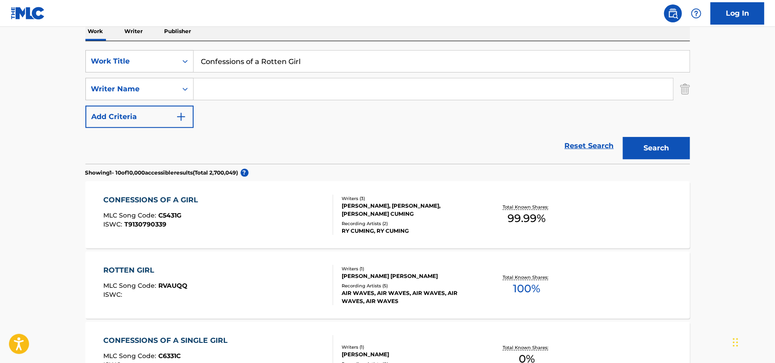 The width and height of the screenshot is (775, 363). What do you see at coordinates (589, 146) in the screenshot?
I see `a: Reset Search` at bounding box center [589, 146].